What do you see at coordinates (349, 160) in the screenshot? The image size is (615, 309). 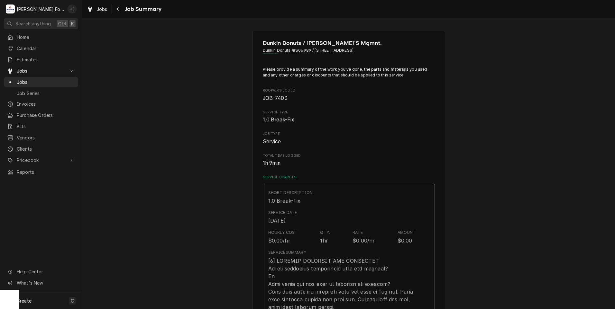 I see `div: Total Time Logged` at bounding box center [349, 160].